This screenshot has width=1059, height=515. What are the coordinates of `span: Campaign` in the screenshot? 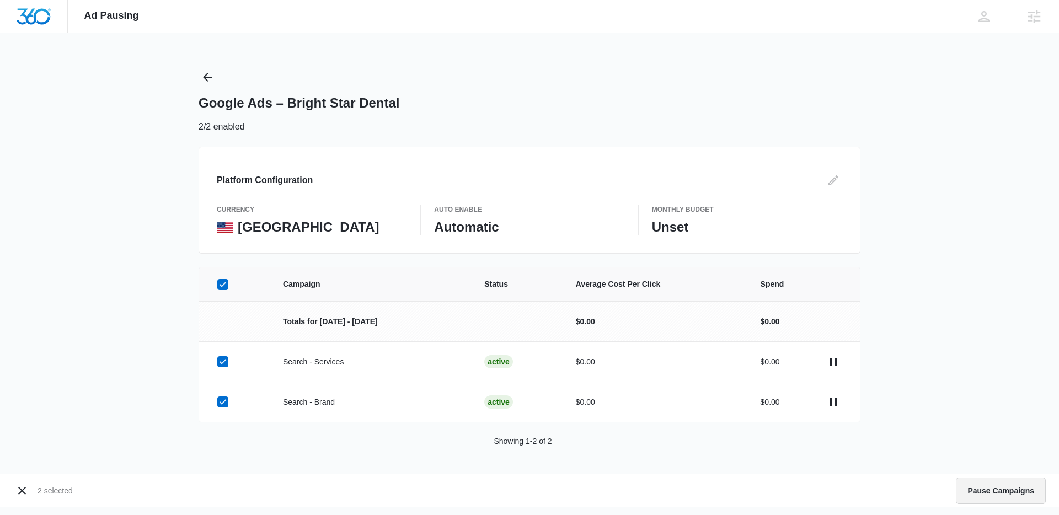 It's located at (370, 284).